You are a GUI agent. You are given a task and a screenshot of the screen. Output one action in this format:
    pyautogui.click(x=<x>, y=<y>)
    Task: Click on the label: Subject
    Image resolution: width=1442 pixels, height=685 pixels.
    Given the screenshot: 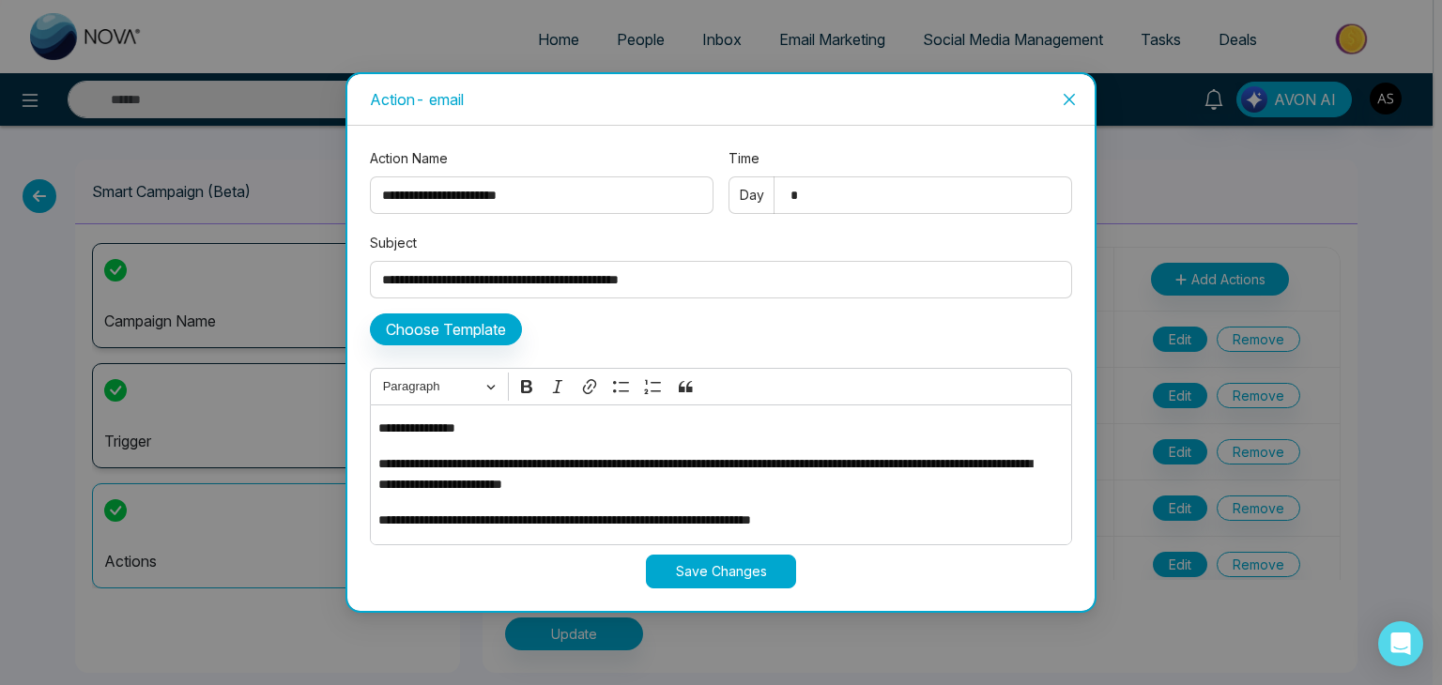 What is the action you would take?
    pyautogui.click(x=721, y=243)
    